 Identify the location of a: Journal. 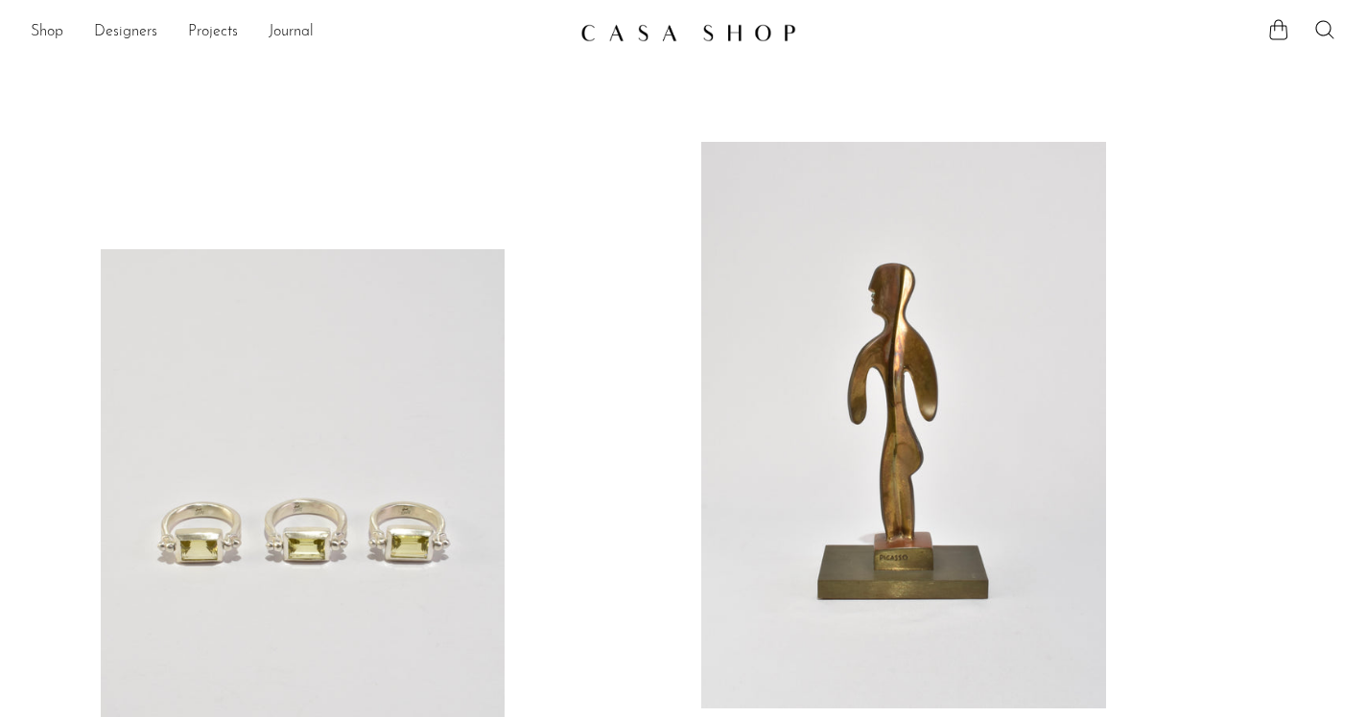
(291, 33).